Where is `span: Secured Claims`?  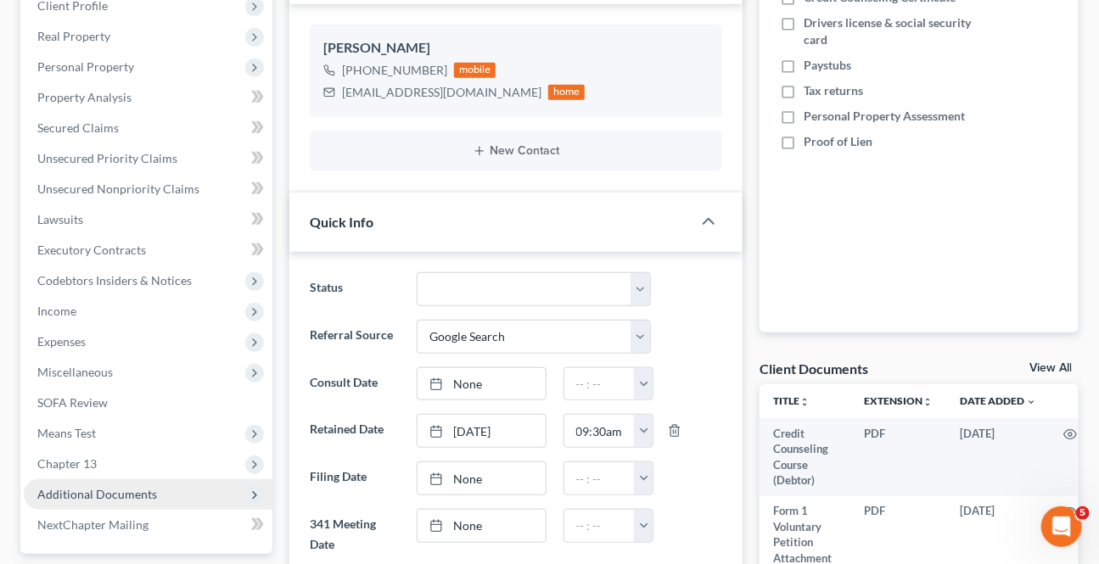 span: Secured Claims is located at coordinates (78, 127).